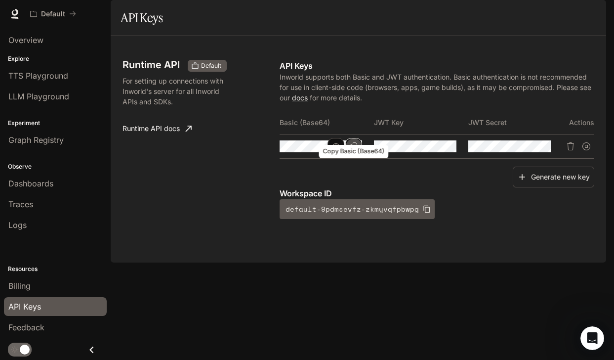 Image resolution: width=614 pixels, height=360 pixels. I want to click on th: JWT Secret, so click(515, 123).